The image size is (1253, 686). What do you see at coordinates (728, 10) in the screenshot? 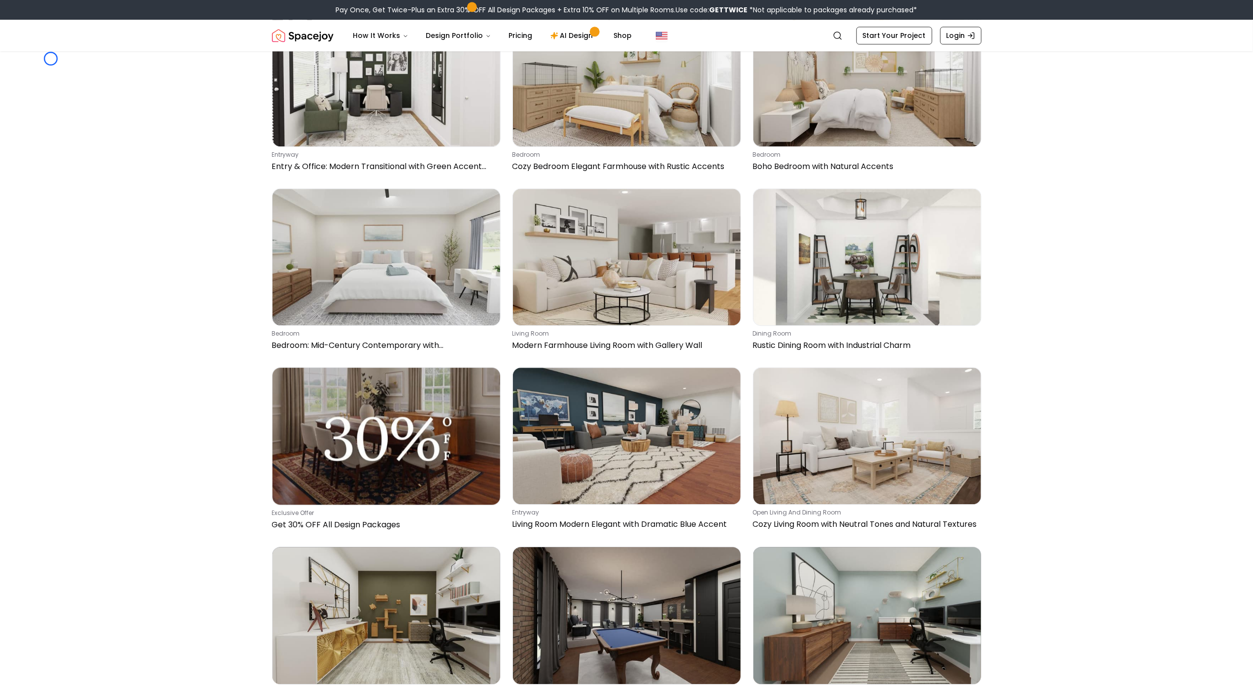
I see `b: GETTWICE` at bounding box center [728, 10].